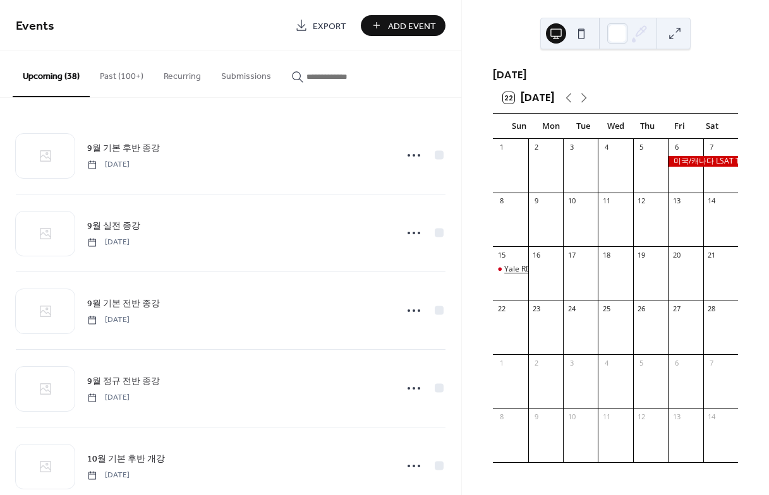 Image resolution: width=769 pixels, height=495 pixels. Describe the element at coordinates (126, 459) in the screenshot. I see `span: 10월 기본 후반 개강` at that location.